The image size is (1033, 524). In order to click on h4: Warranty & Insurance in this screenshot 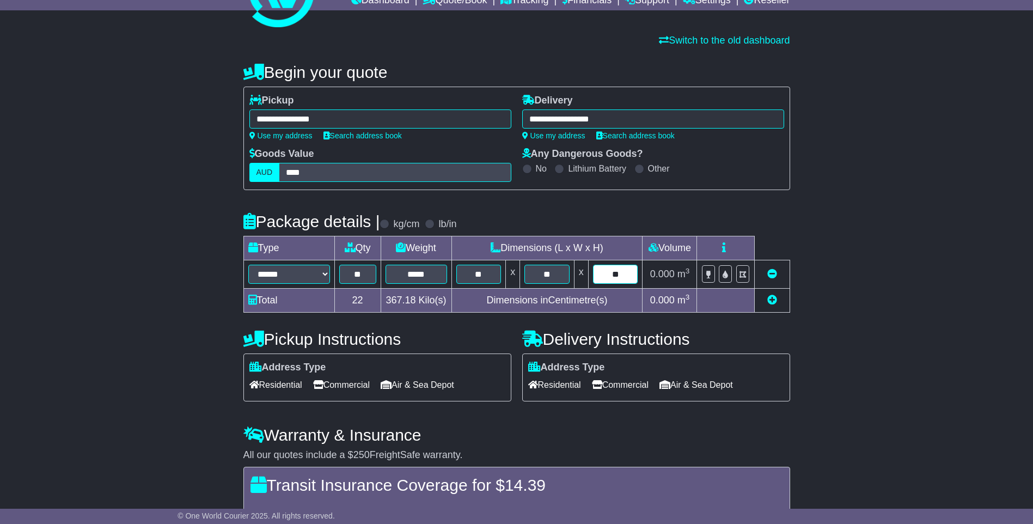, I will do `click(517, 434)`.